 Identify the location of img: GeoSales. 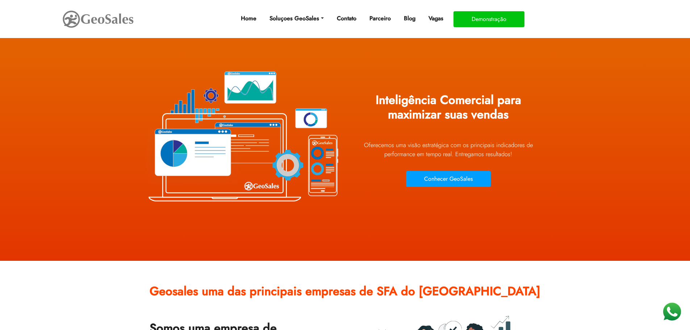
(98, 19).